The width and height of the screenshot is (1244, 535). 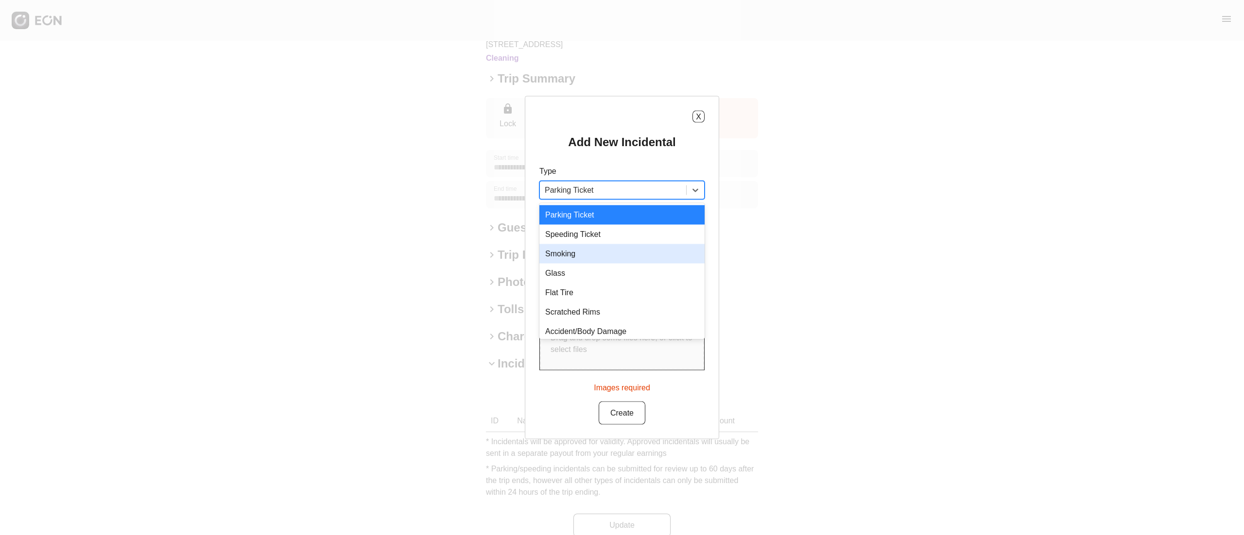 What do you see at coordinates (622, 344) in the screenshot?
I see `p: Drag and drop some files here, or click to select files` at bounding box center [622, 344].